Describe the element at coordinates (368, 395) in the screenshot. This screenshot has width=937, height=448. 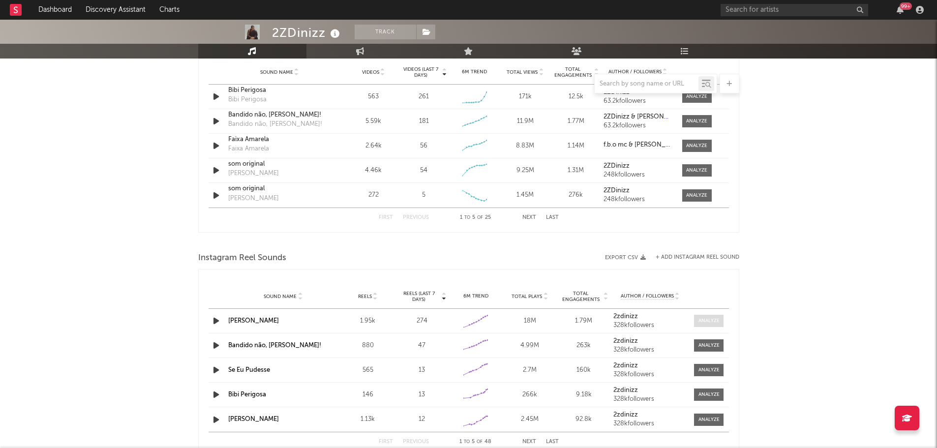
I see `div: 146` at that location.